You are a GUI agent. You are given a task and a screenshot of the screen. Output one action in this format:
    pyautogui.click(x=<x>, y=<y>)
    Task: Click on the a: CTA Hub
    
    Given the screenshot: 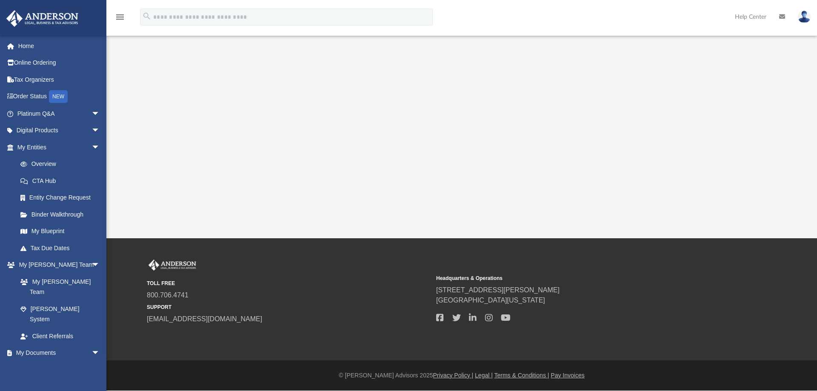 What is the action you would take?
    pyautogui.click(x=62, y=181)
    